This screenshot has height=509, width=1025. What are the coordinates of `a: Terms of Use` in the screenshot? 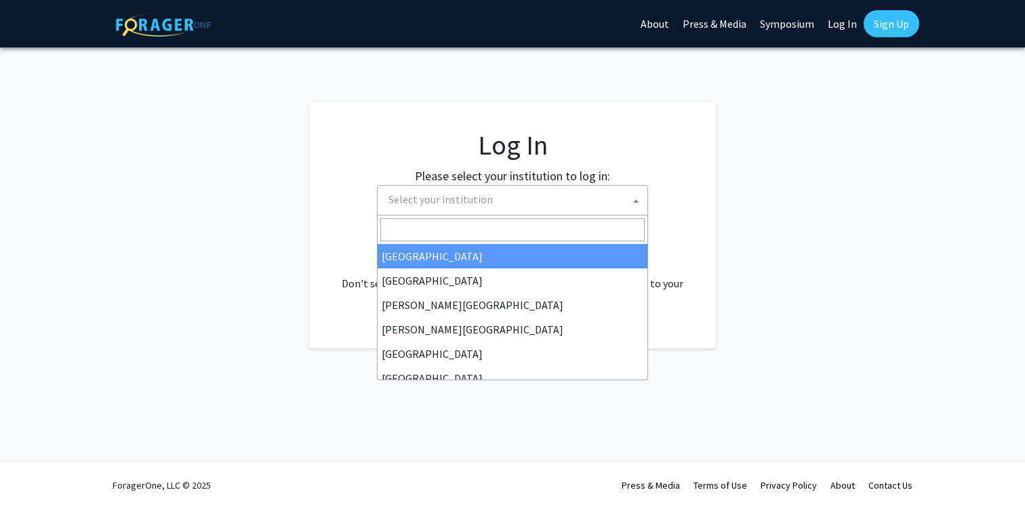 It's located at (720, 486).